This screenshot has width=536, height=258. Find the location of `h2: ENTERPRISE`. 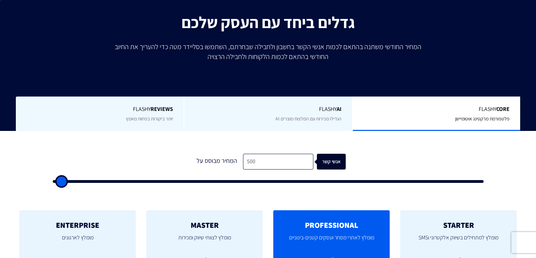

h2: ENTERPRISE is located at coordinates (77, 225).